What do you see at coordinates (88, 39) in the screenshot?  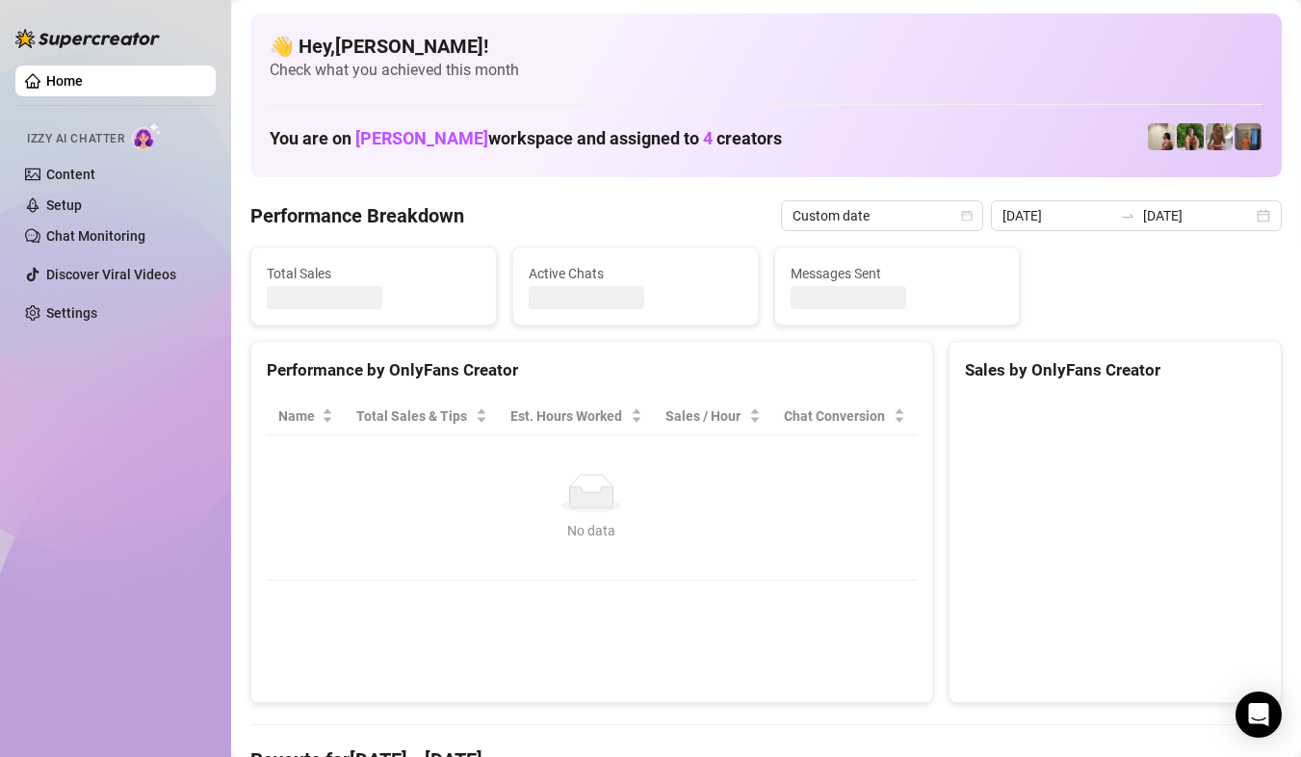 I see `img: logo-BBDzfeDw.svg` at bounding box center [88, 39].